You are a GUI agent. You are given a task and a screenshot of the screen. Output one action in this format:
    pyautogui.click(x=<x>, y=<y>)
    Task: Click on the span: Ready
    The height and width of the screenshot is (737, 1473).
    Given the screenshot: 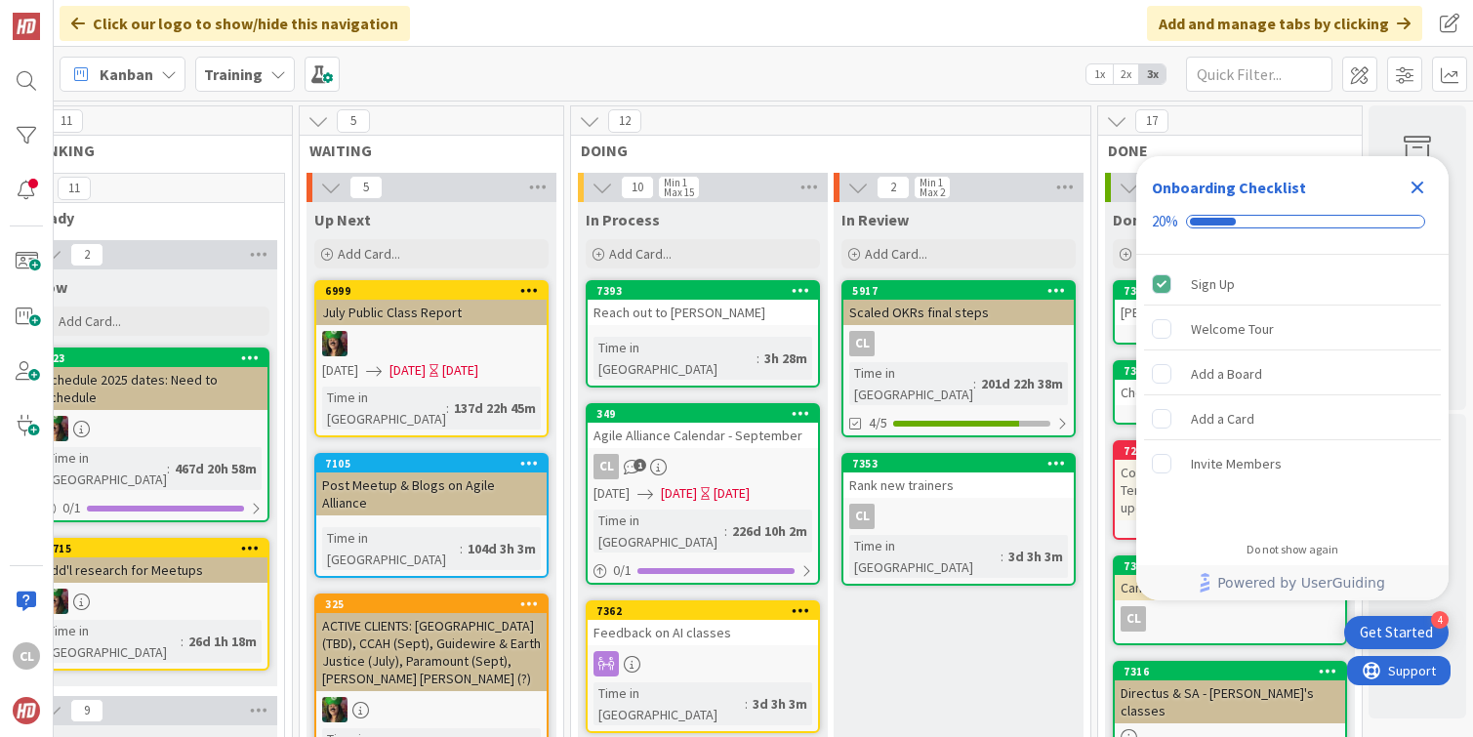 What is the action you would take?
    pyautogui.click(x=144, y=218)
    